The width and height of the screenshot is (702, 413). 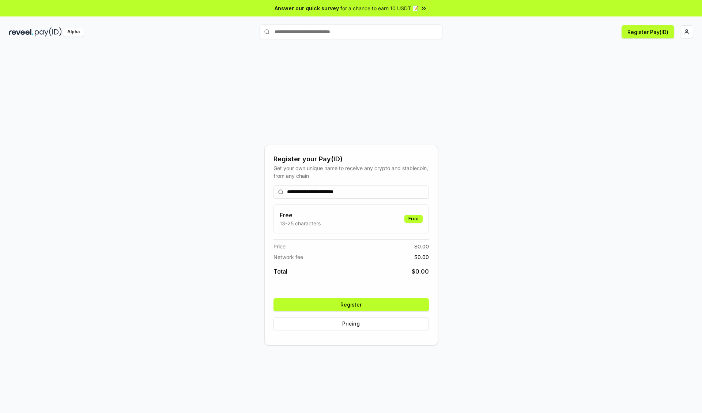 What do you see at coordinates (307, 8) in the screenshot?
I see `span: Answer our quick survey` at bounding box center [307, 8].